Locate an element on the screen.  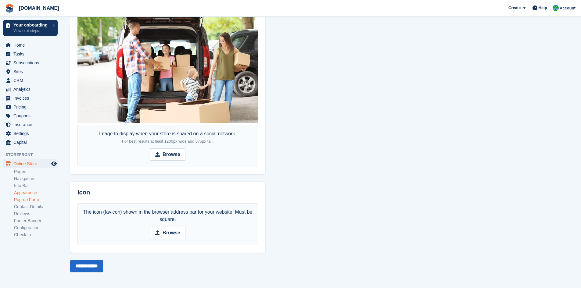
span: Coupons is located at coordinates (32, 116).